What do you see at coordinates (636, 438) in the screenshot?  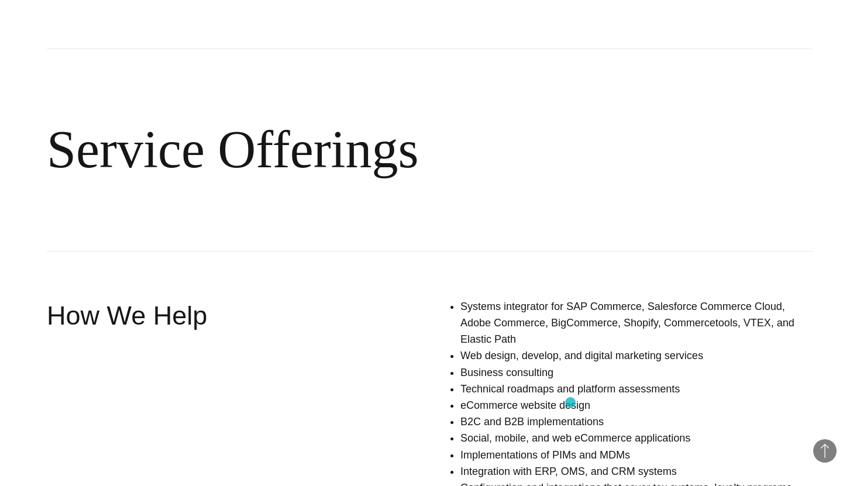 I see `li: Social, mobile, and web eCommerce applications` at bounding box center [636, 438].